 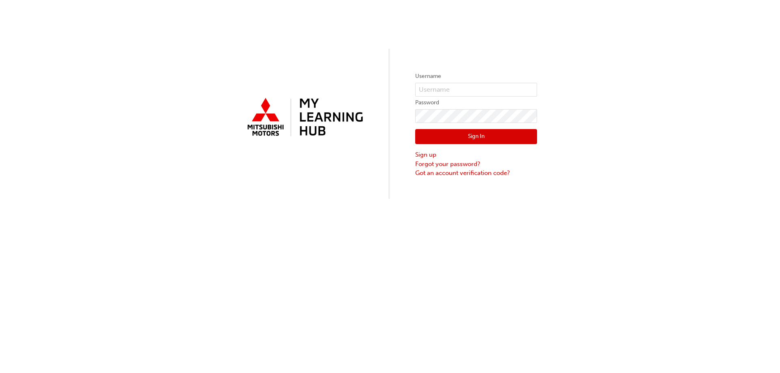 I want to click on button: Sign In, so click(x=476, y=137).